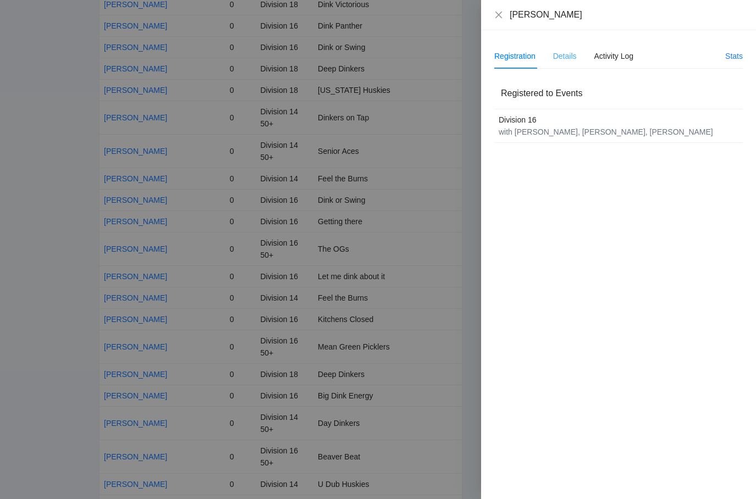 The width and height of the screenshot is (756, 499). What do you see at coordinates (498, 15) in the screenshot?
I see `button: Close` at bounding box center [498, 15].